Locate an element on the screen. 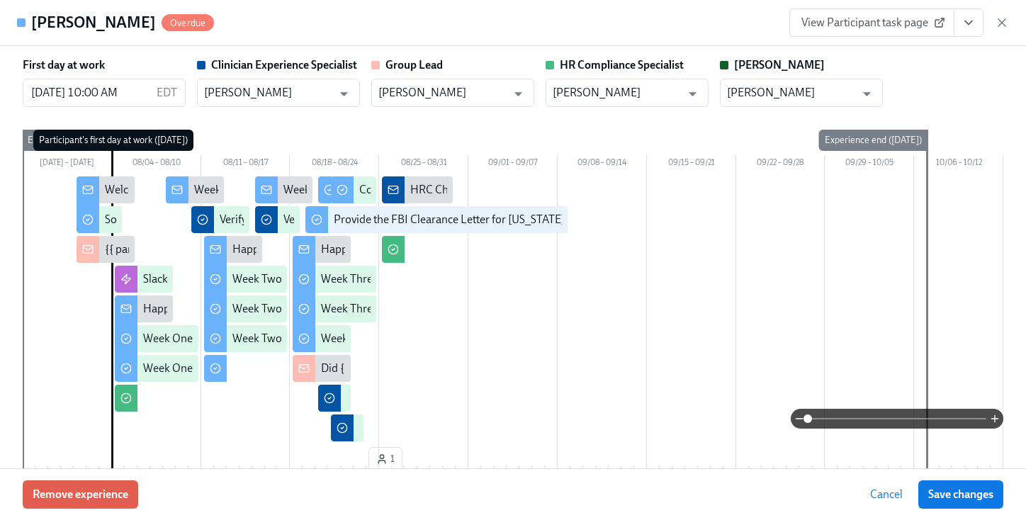  strong: Group Lead is located at coordinates (414, 64).